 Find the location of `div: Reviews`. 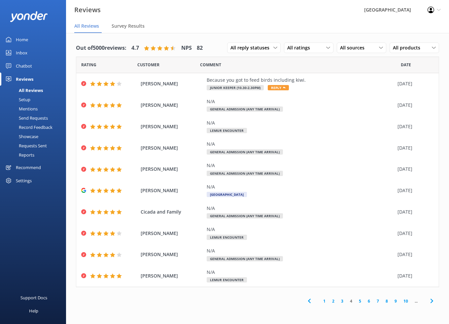

div: Reviews is located at coordinates (24, 79).